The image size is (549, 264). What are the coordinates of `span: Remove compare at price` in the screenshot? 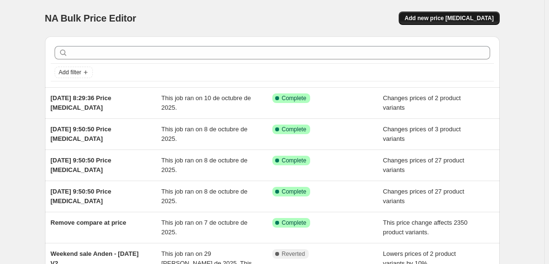 It's located at (89, 222).